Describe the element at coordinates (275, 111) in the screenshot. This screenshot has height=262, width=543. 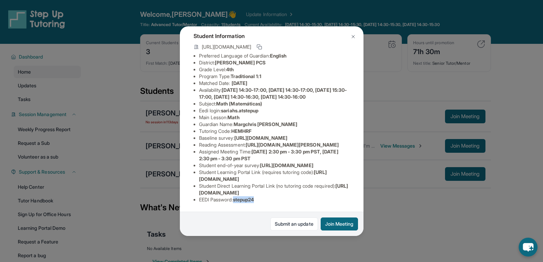
I see `li: Eedi login :` at that location.